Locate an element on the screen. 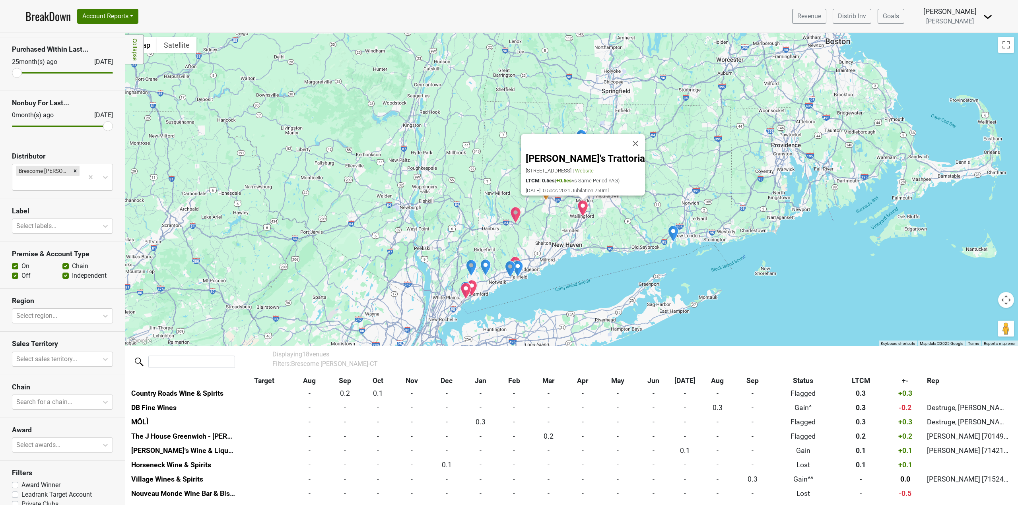 This screenshot has height=505, width=1018. div: ( vs Same Period YAG) is located at coordinates (585, 181).